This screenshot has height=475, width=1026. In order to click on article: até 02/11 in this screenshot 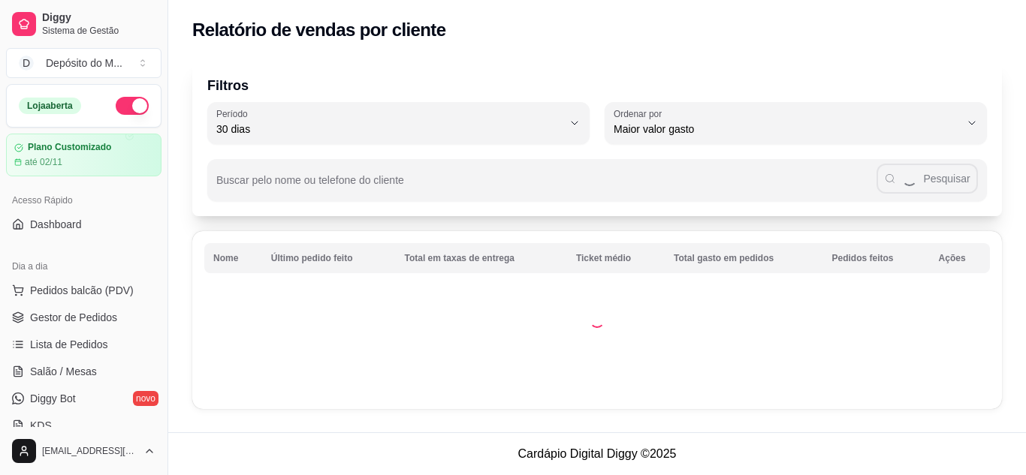, I will do `click(44, 162)`.